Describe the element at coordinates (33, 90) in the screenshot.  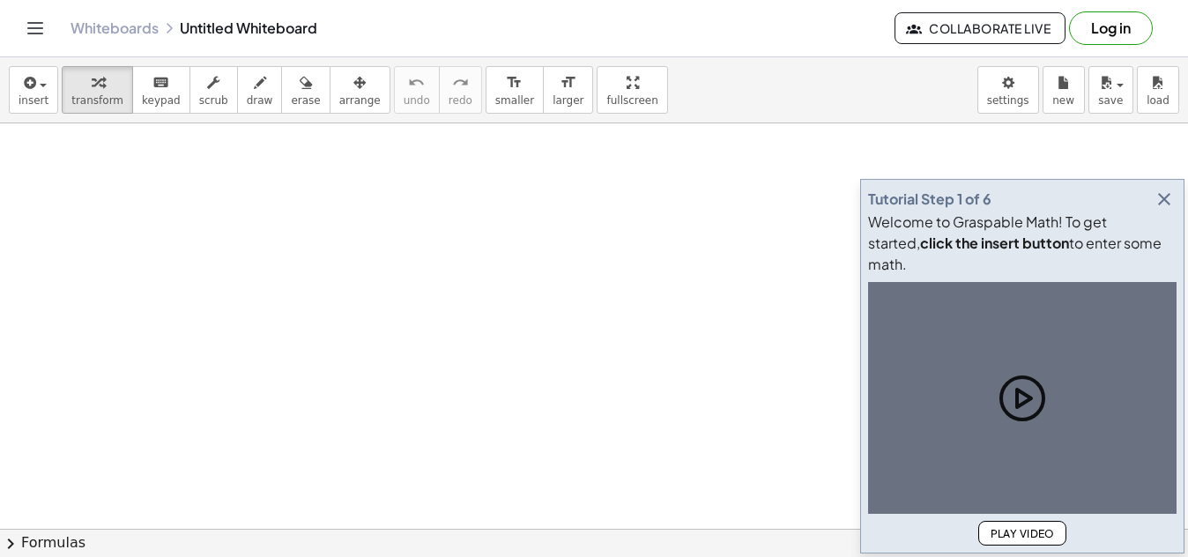
I see `button: insert` at that location.